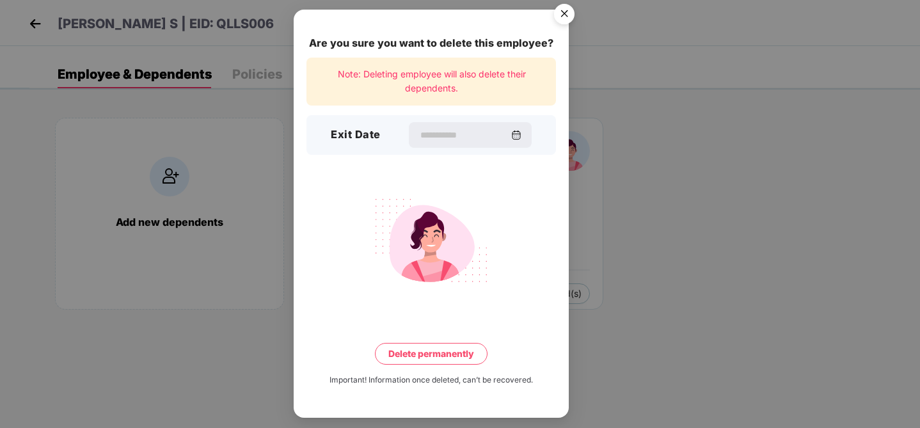  I want to click on h3: Exit Date, so click(356, 136).